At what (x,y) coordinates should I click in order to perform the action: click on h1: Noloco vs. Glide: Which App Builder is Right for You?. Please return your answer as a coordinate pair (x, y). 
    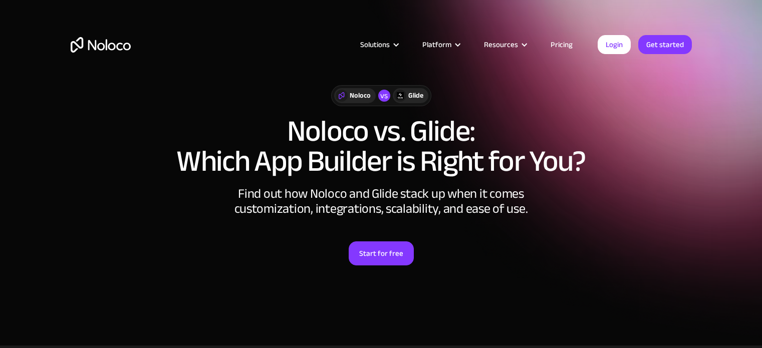
    Looking at the image, I should click on (381, 146).